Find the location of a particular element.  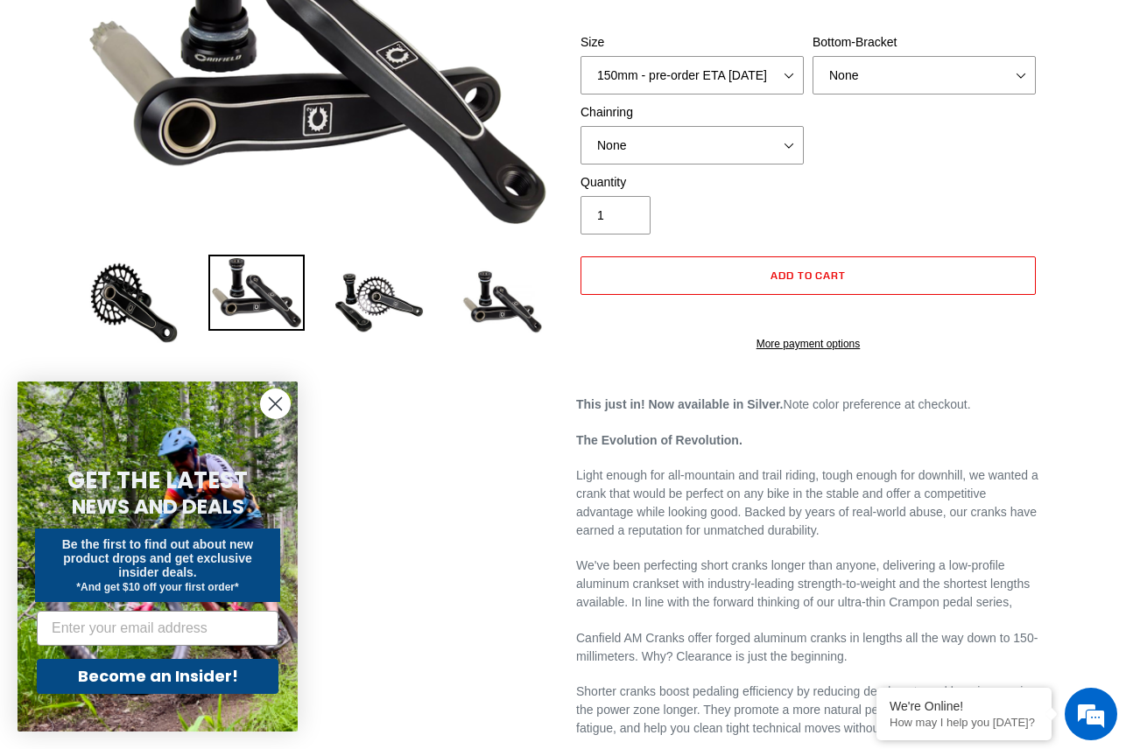

div: We're Online! is located at coordinates (964, 706).